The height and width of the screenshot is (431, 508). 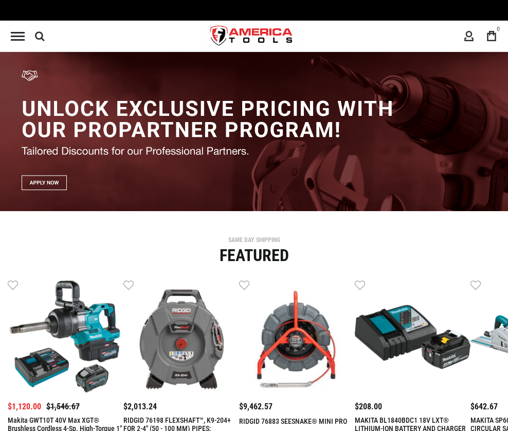 I want to click on span: $642.67, so click(x=484, y=406).